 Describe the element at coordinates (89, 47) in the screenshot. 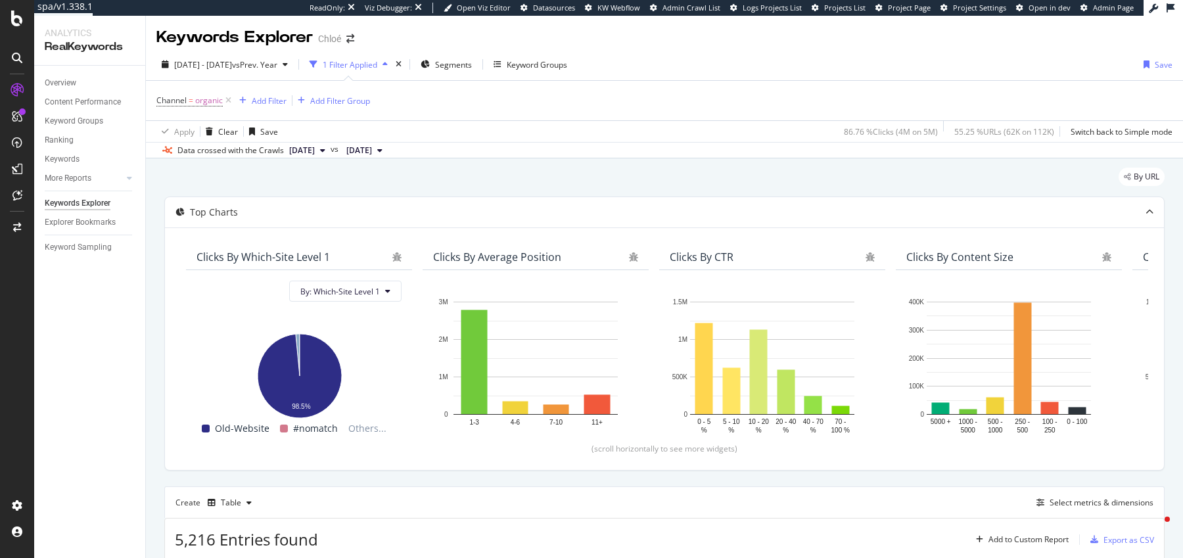

I see `div: RealKeywords` at that location.